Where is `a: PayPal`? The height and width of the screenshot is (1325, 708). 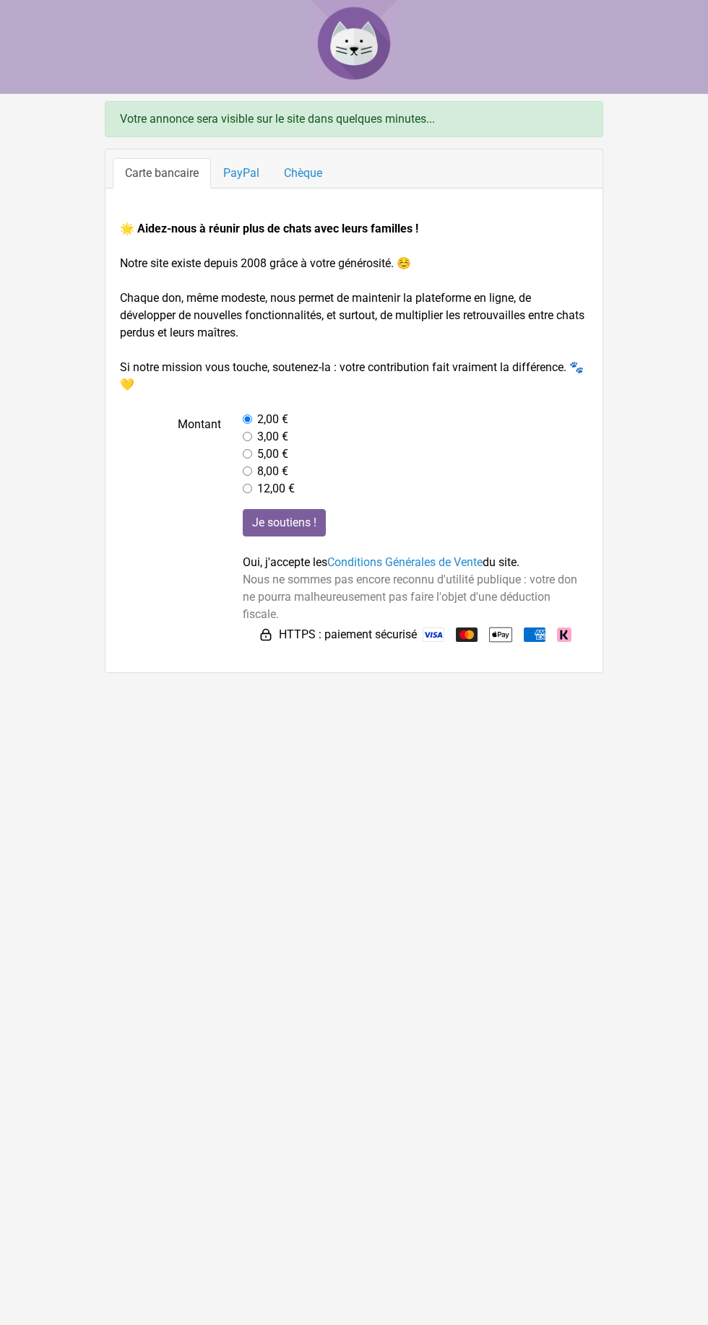 a: PayPal is located at coordinates (241, 173).